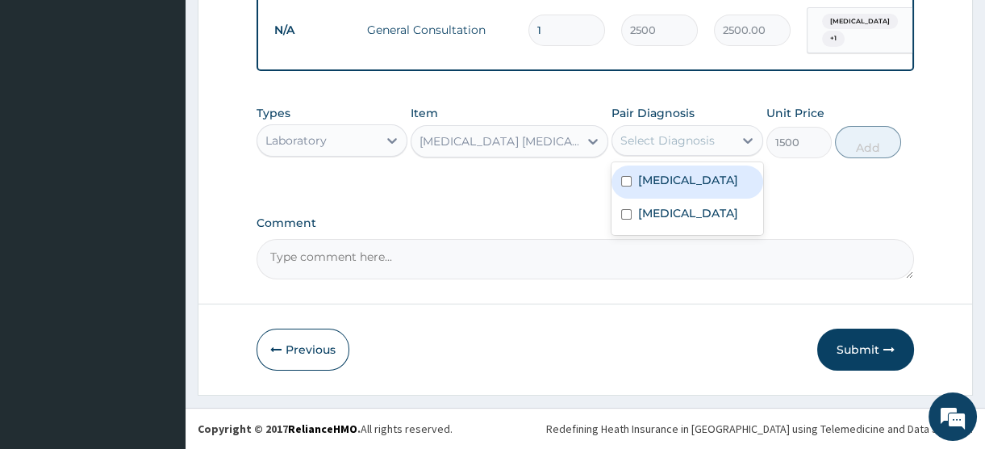  What do you see at coordinates (796, 113) in the screenshot?
I see `label: Unit Price` at bounding box center [796, 113].